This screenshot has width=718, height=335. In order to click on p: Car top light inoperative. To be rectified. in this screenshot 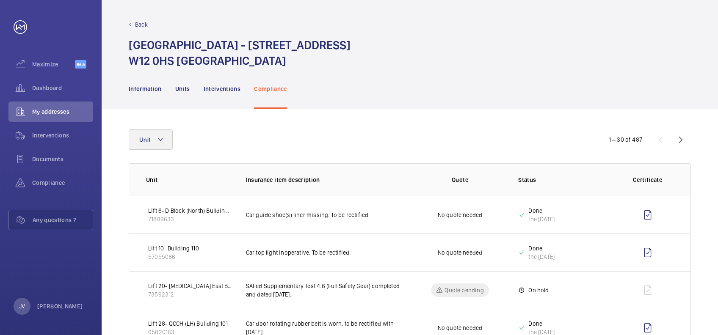, I will do `click(324, 253)`.